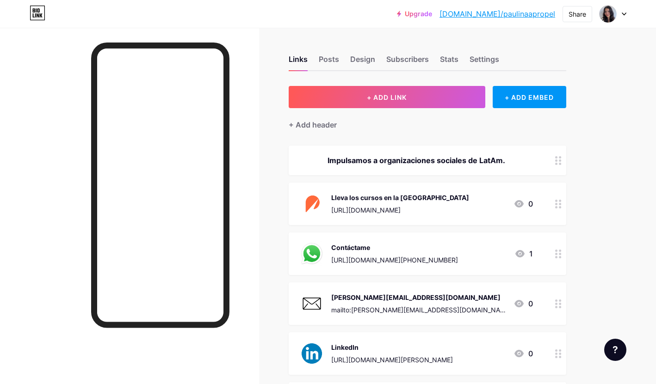 The width and height of the screenshot is (656, 384). I want to click on div: Impulsamos a organizaciones sociales de LatAm., so click(416, 160).